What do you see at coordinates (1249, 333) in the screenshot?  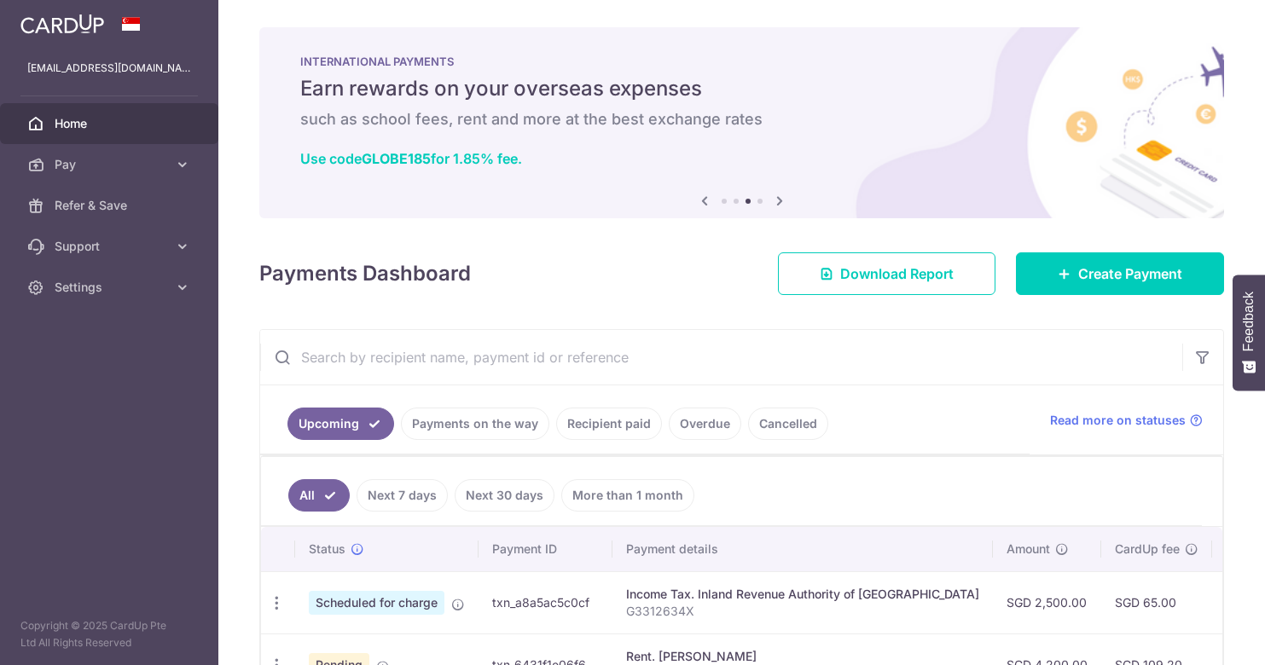 I see `button: Feedback - Show survey` at bounding box center [1249, 333].